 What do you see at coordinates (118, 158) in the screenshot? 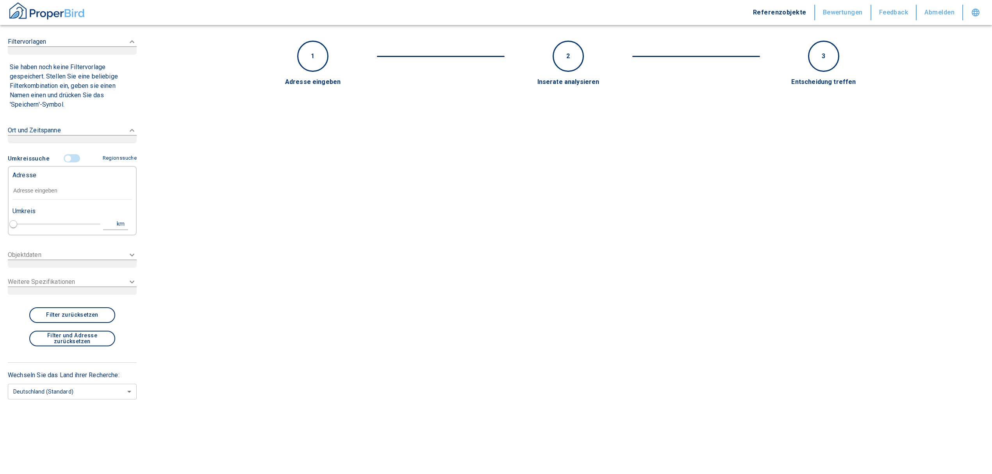
I see `button: Regionssuche` at bounding box center [118, 158].